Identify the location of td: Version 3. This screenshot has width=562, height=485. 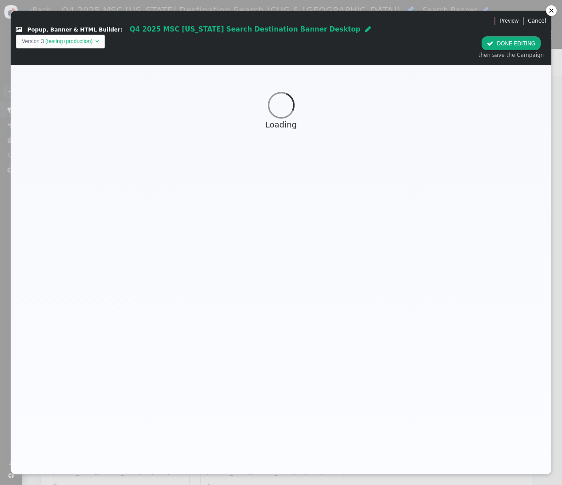
(33, 41).